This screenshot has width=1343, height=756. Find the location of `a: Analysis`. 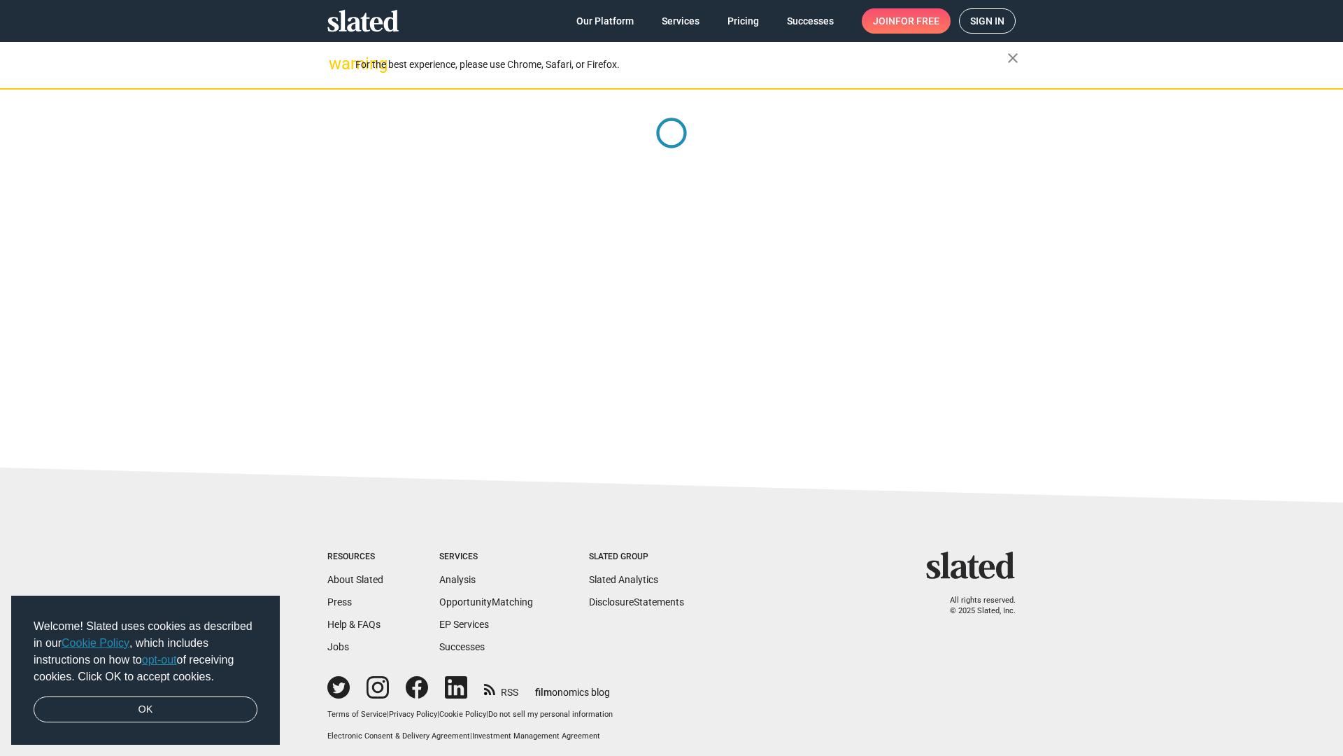

a: Analysis is located at coordinates (458, 579).